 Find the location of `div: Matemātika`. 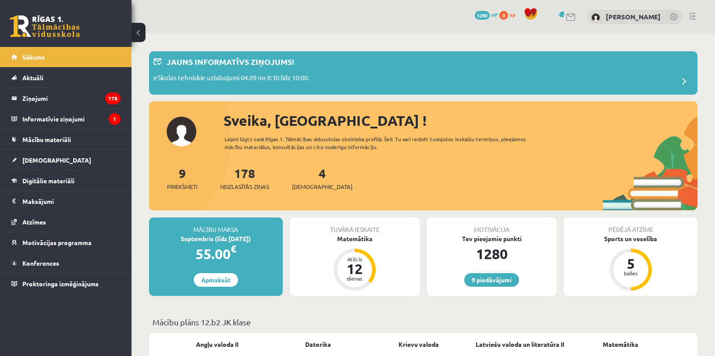

div: Matemātika is located at coordinates (355, 238).